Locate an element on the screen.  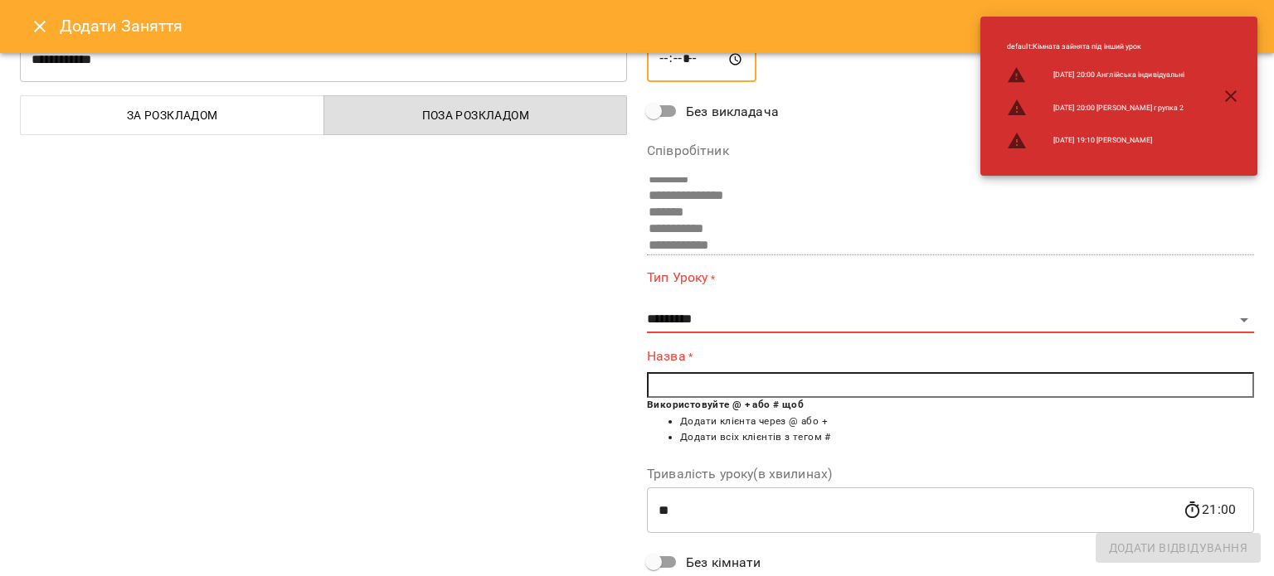
button: За розкладом is located at coordinates (172, 115).